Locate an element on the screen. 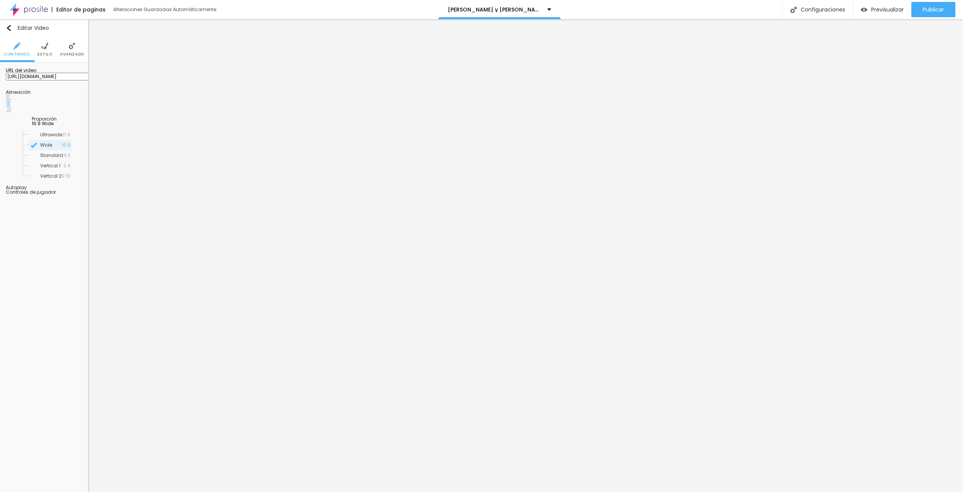 The image size is (963, 492). span: 3:4 is located at coordinates (67, 166).